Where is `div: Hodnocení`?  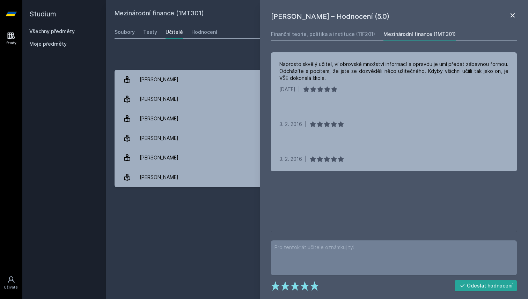 div: Hodnocení is located at coordinates (204, 32).